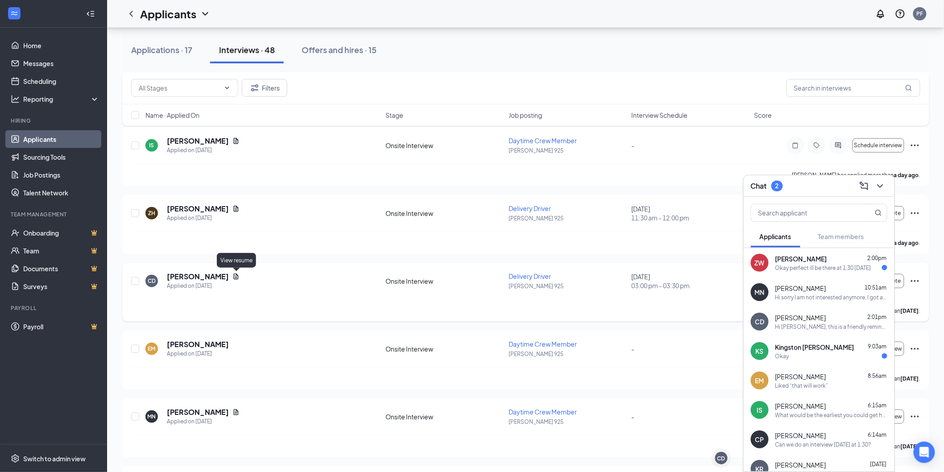 This screenshot has width=944, height=472. Describe the element at coordinates (877, 346) in the screenshot. I see `span: 9:03am` at that location.